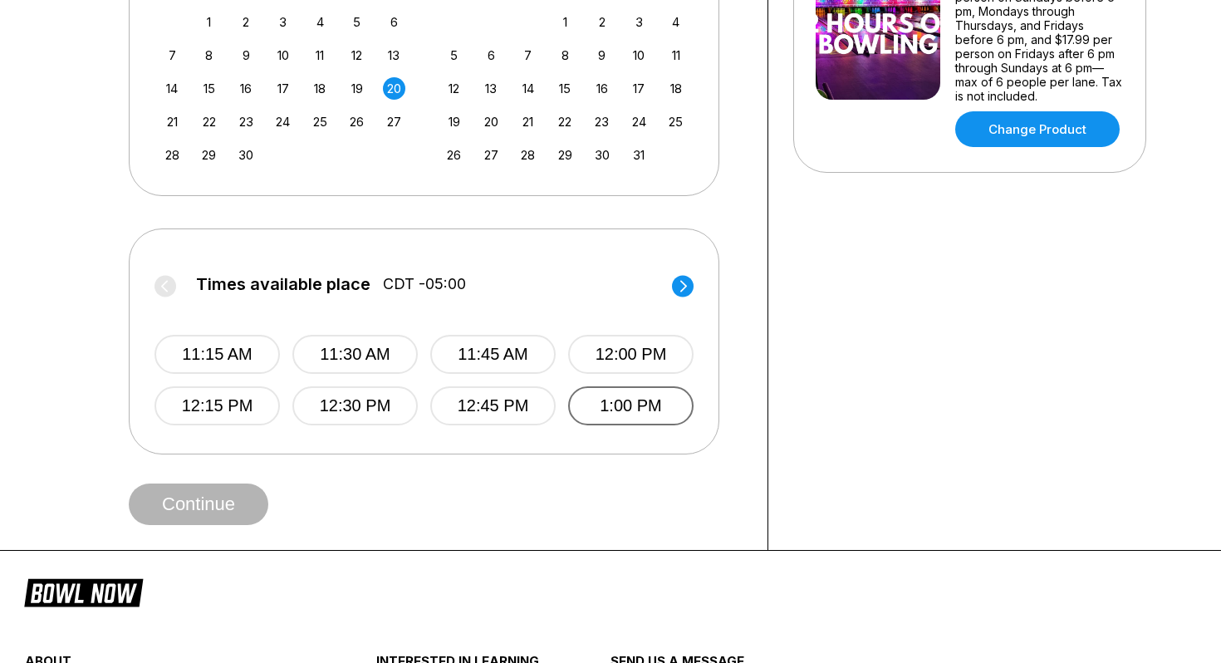  Describe the element at coordinates (639, 22) in the screenshot. I see `div: Choose Friday, October 3rd, 2025` at that location.